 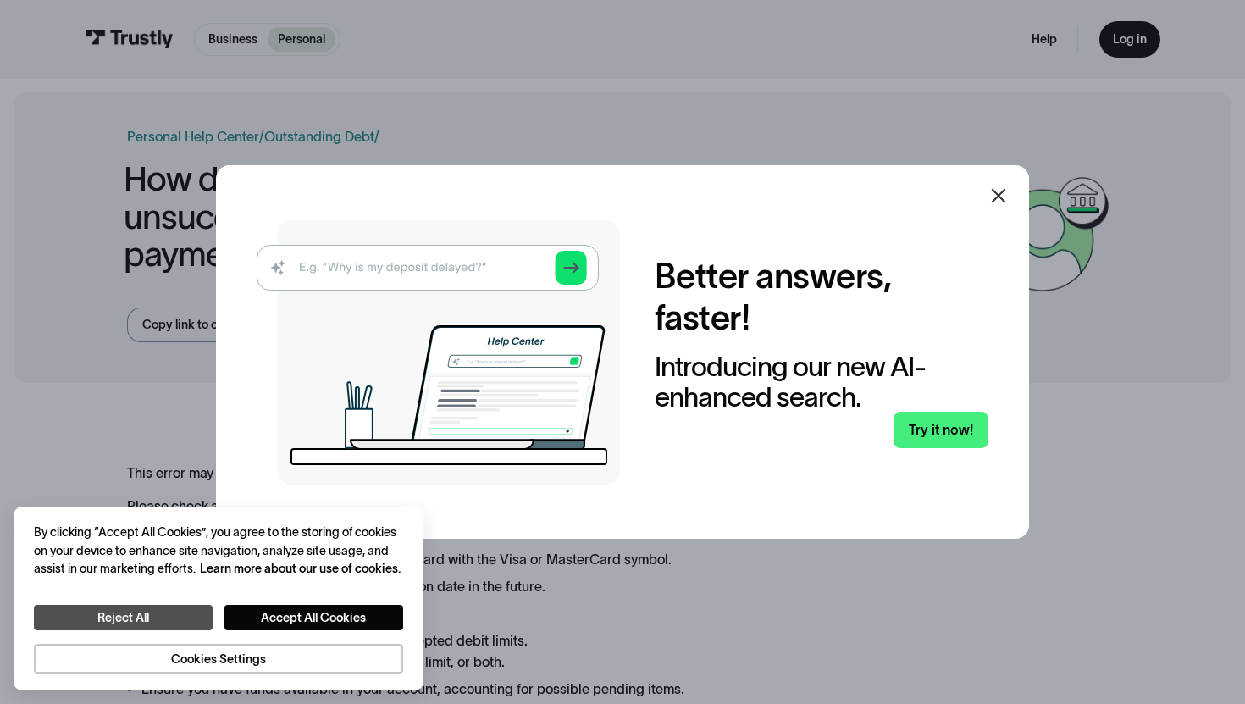 What do you see at coordinates (300, 569) in the screenshot?
I see `a: More information about your privacy, opens in a new tab` at bounding box center [300, 569].